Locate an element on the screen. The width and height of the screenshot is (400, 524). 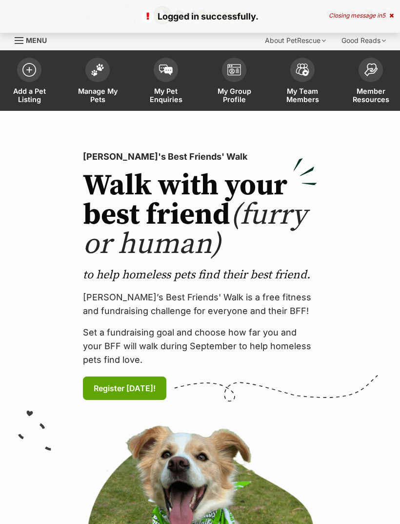
span: Add a Pet Listing is located at coordinates (29, 95).